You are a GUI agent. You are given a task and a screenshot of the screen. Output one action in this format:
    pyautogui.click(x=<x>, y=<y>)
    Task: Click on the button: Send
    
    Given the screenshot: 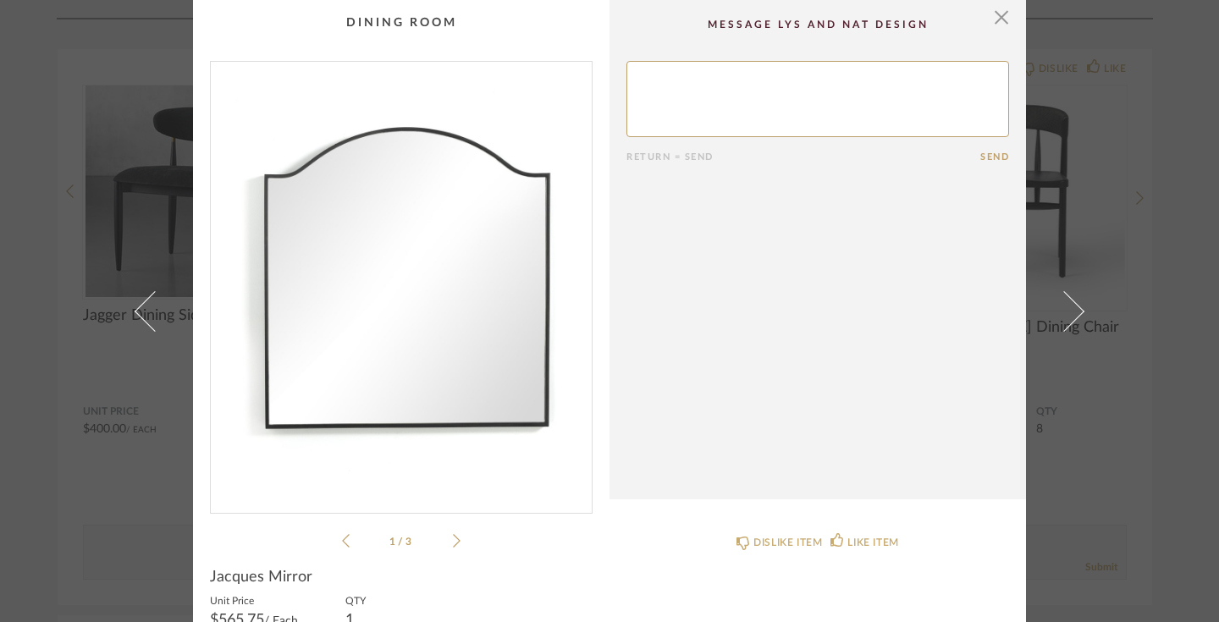 What is the action you would take?
    pyautogui.click(x=995, y=157)
    